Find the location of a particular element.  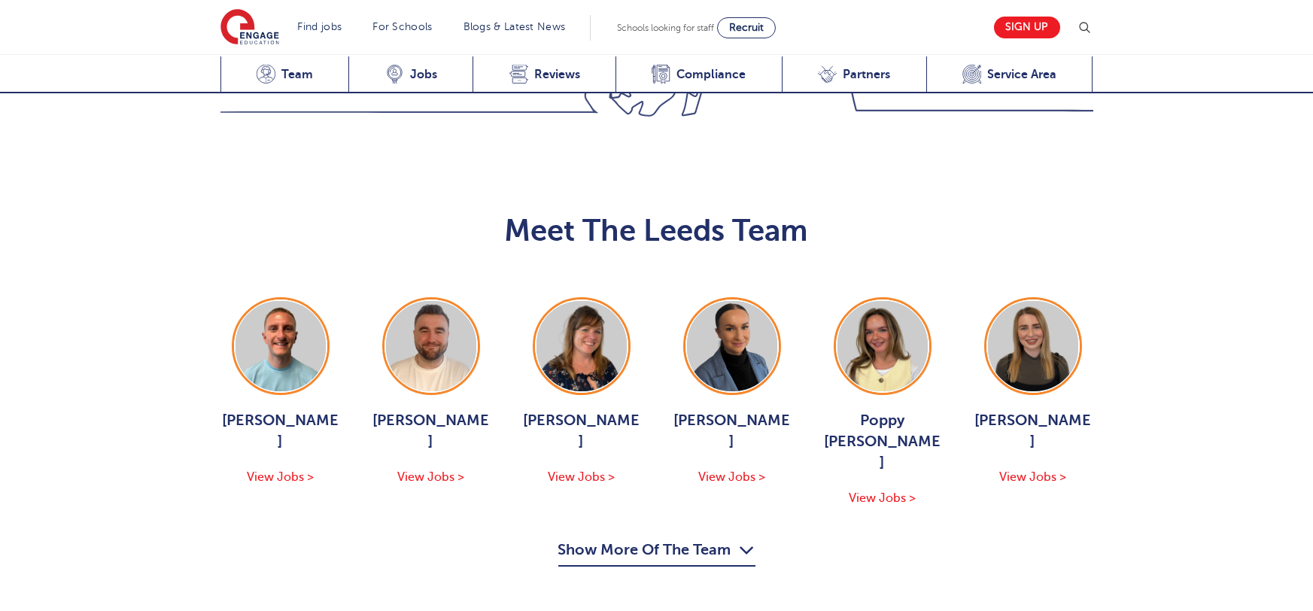

img: Joanne Wright is located at coordinates (582, 346).